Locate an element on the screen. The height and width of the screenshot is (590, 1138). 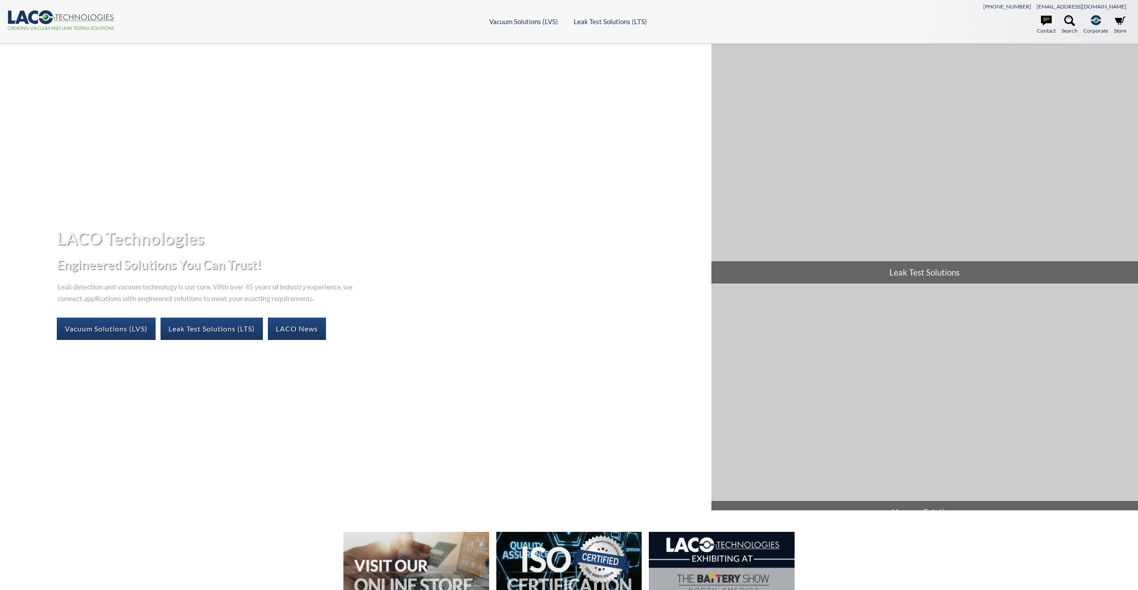
h1: LACO Technologies is located at coordinates (380, 238).